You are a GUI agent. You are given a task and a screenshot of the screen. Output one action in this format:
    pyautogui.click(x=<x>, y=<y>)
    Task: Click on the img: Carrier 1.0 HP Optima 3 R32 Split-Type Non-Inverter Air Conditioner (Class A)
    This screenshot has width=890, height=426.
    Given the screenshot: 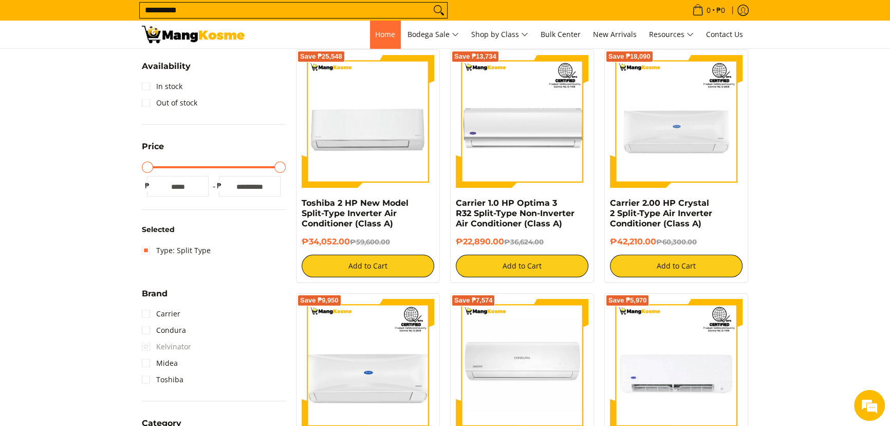 What is the action you would take?
    pyautogui.click(x=522, y=121)
    